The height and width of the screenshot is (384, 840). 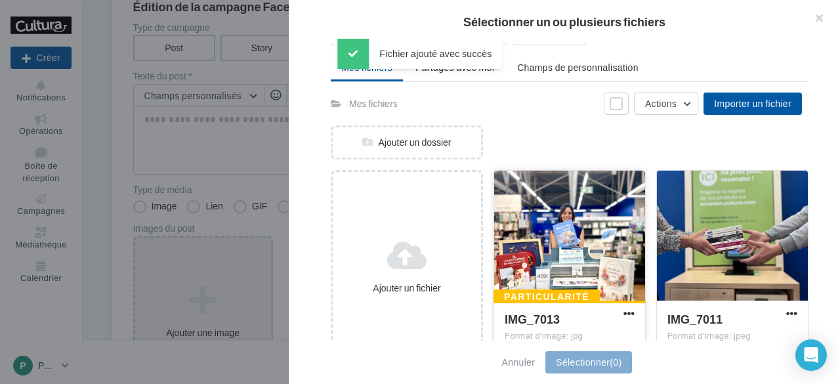 I want to click on span: IMG_7011, so click(x=695, y=319).